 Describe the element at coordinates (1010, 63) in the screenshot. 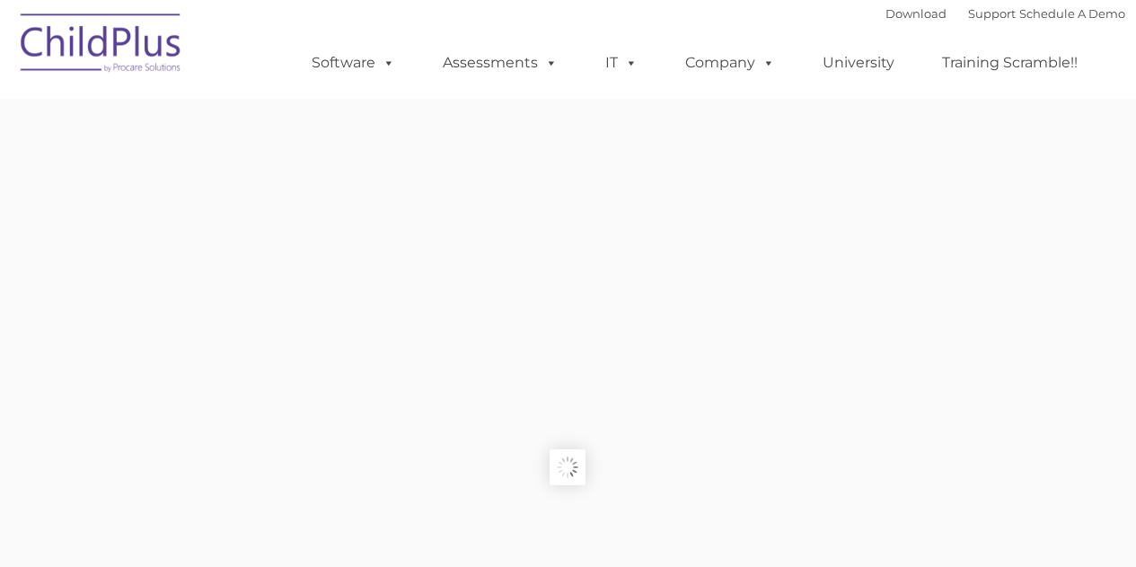

I see `a: Training Scramble!!` at that location.